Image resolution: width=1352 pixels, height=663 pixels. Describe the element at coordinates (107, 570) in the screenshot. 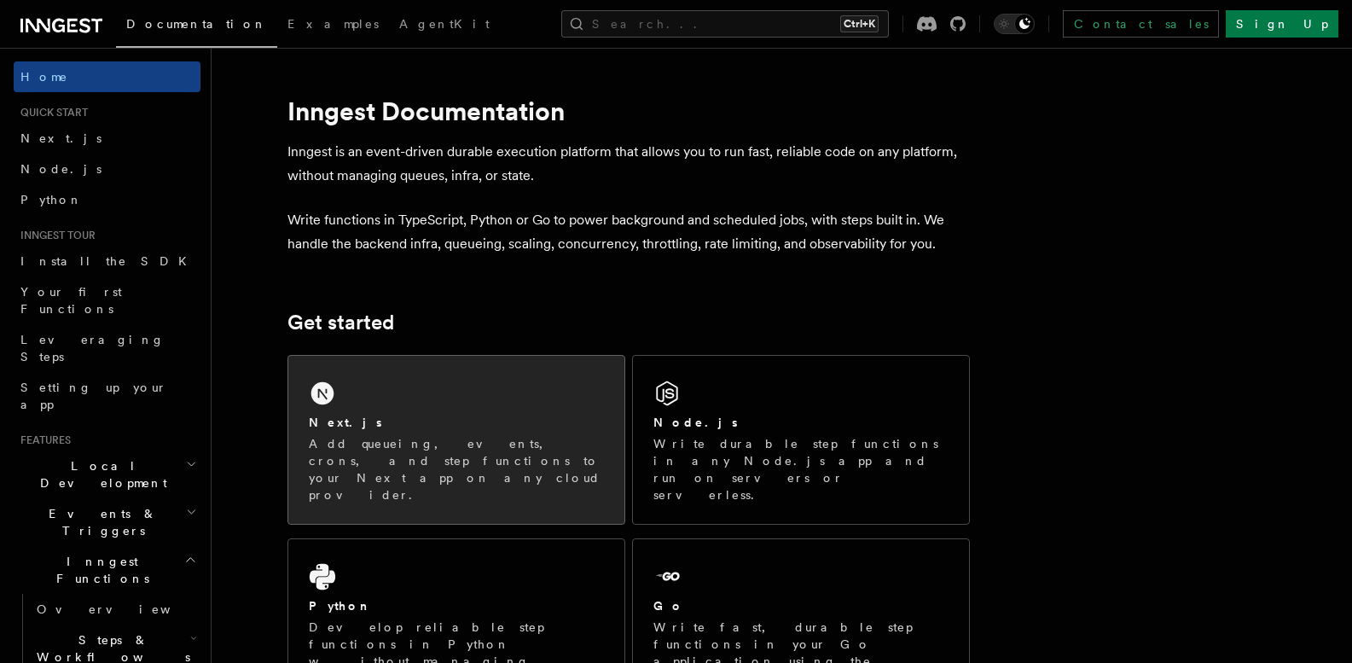

I see `button: Inngest Functions` at that location.